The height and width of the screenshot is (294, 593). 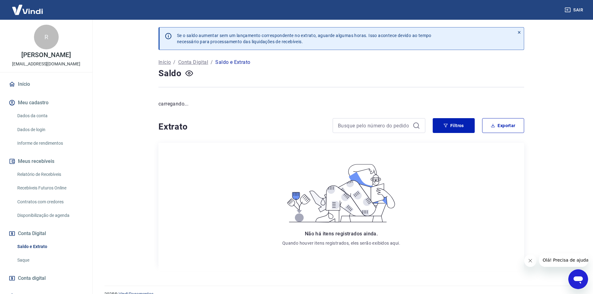 I want to click on a: Relatório de Recebíveis, so click(x=50, y=175).